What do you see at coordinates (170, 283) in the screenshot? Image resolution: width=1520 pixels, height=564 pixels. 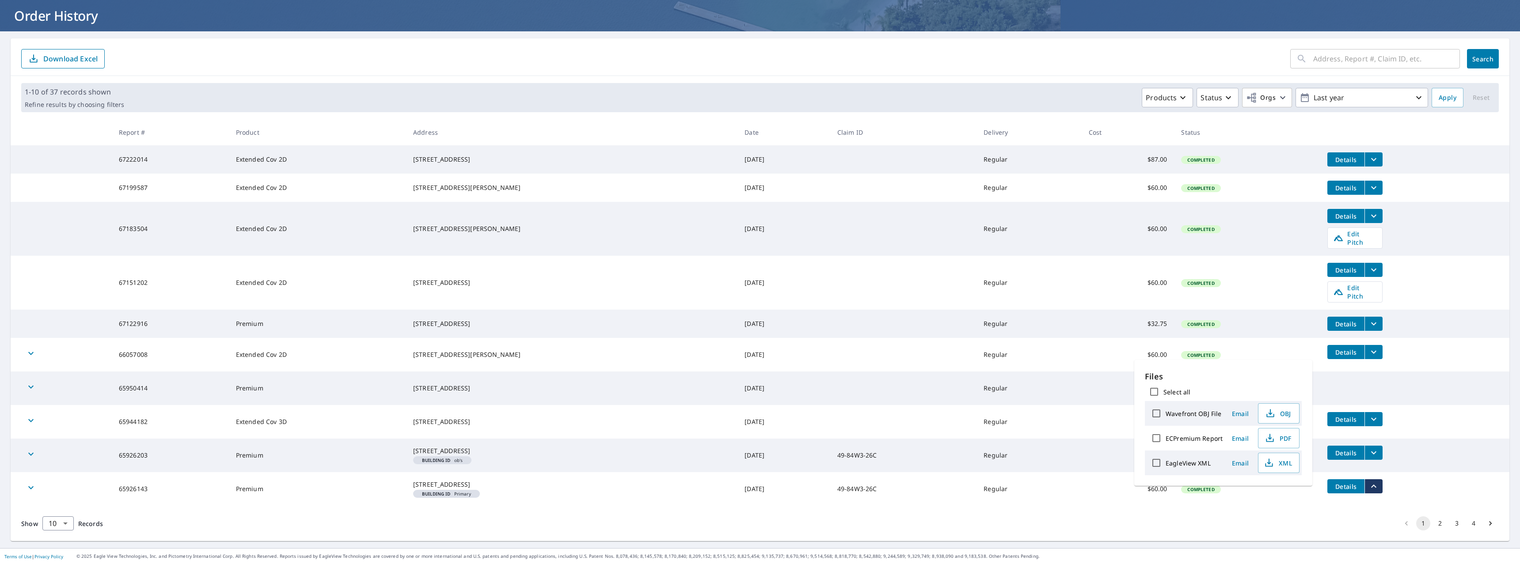 I see `td: 67151202` at bounding box center [170, 283].